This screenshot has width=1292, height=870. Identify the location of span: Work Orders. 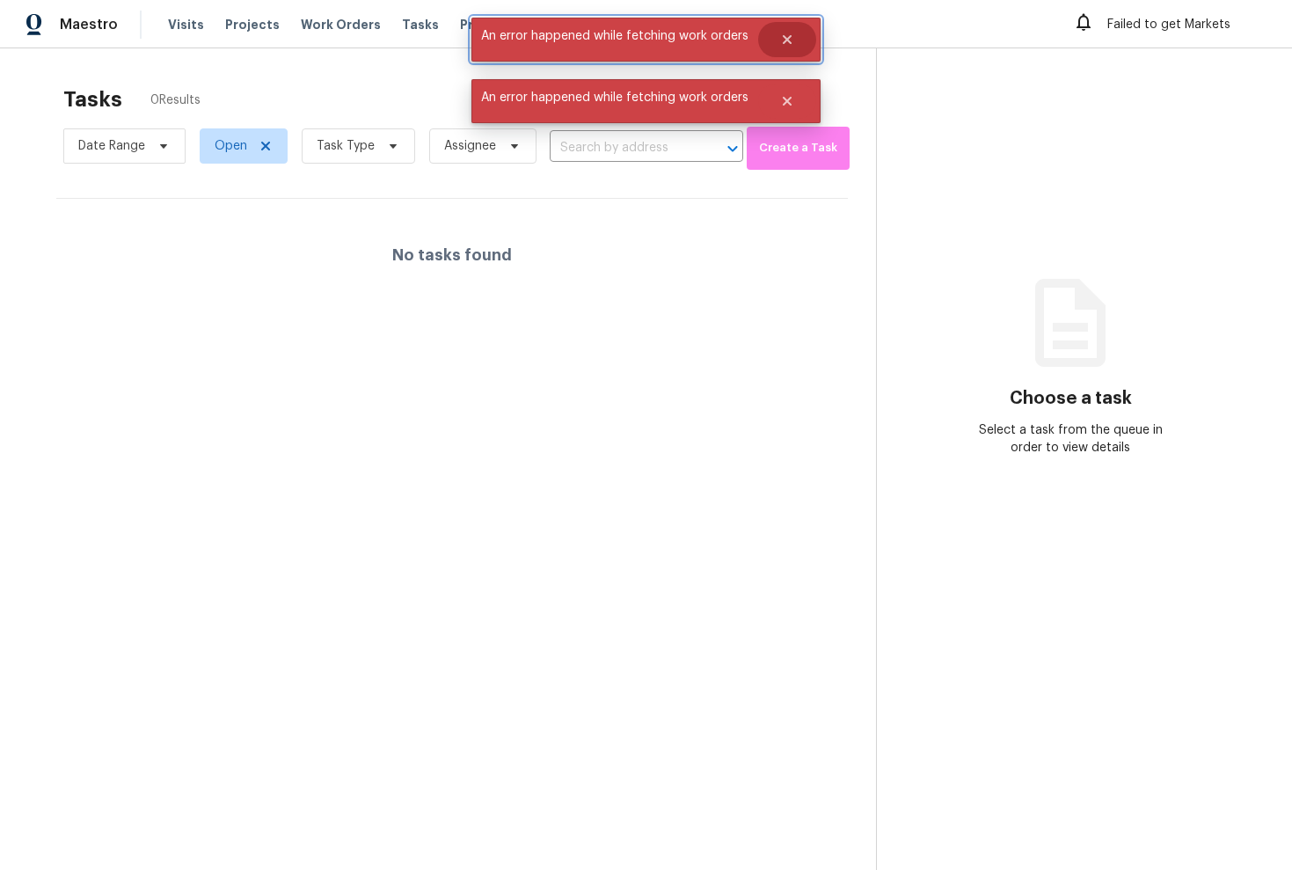
(340, 25).